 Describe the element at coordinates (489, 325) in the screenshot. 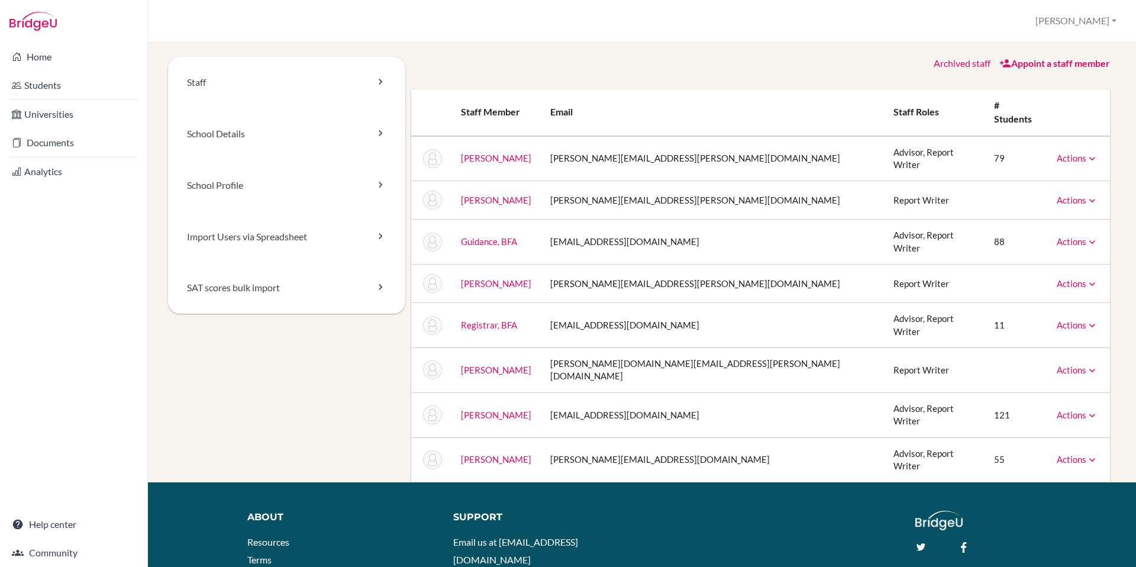

I see `a: Registrar, BFA` at that location.